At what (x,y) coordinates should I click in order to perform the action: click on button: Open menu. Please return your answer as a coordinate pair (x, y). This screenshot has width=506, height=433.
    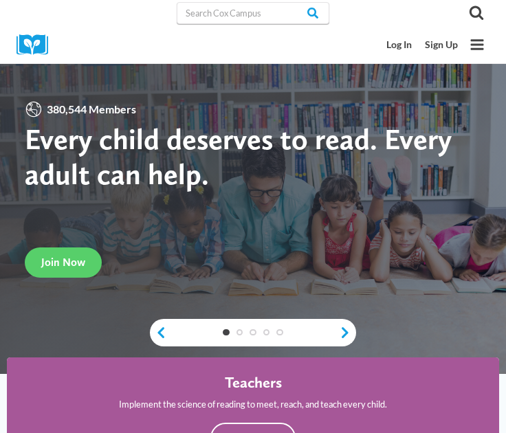
    Looking at the image, I should click on (477, 45).